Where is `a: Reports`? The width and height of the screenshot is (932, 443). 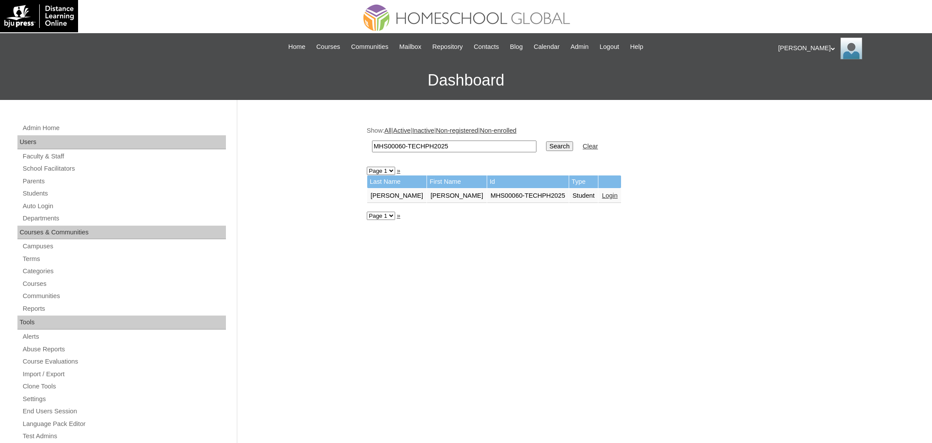 a: Reports is located at coordinates (124, 308).